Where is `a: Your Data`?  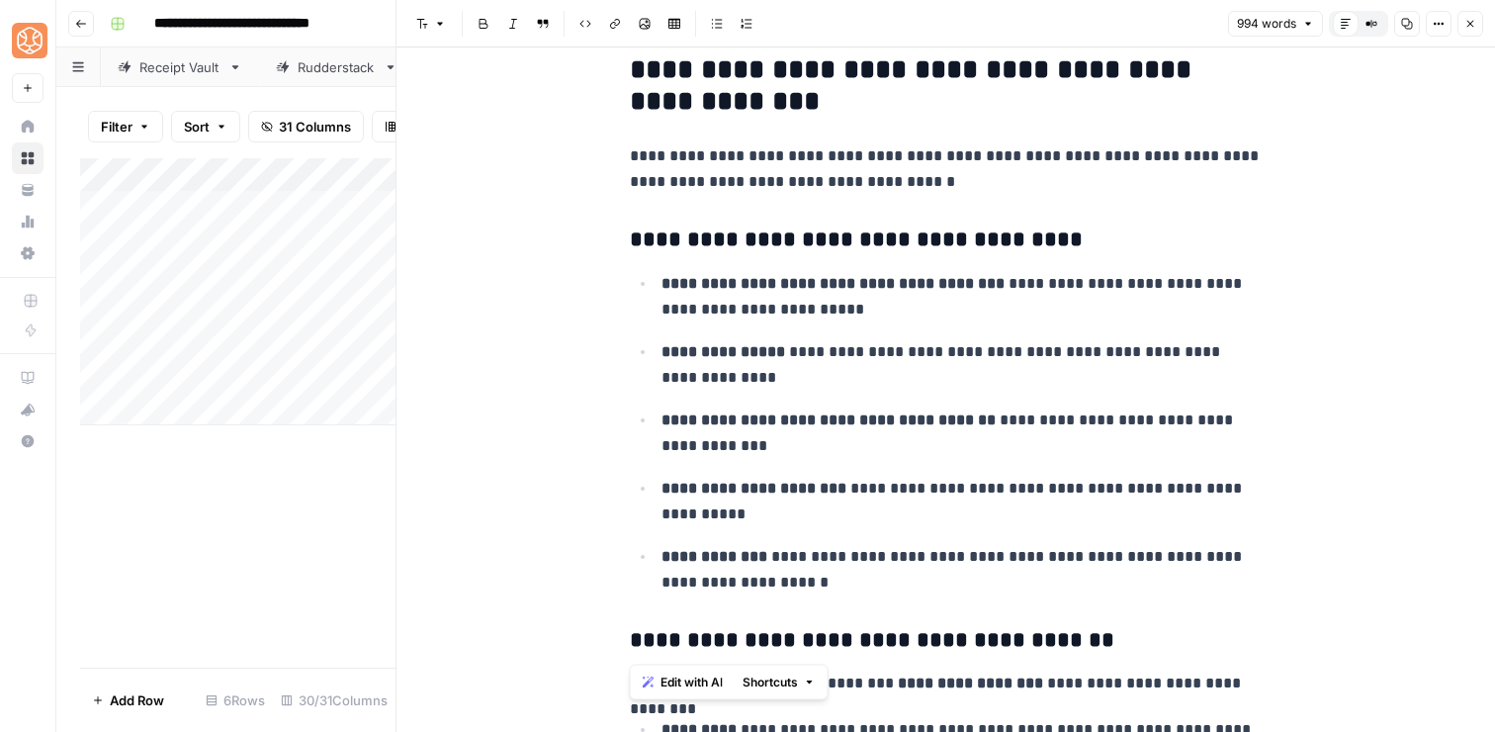 a: Your Data is located at coordinates (28, 190).